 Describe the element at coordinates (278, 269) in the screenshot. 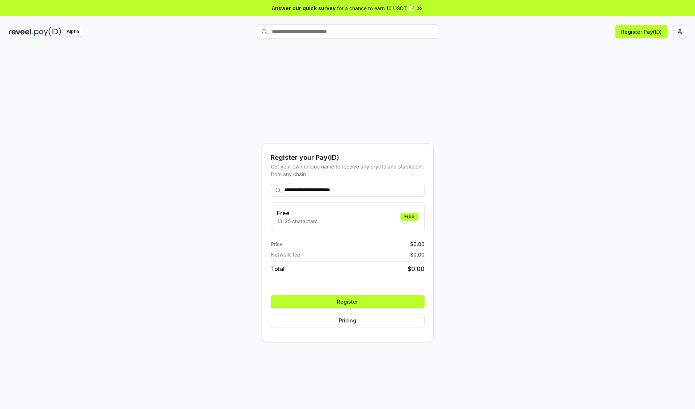

I see `span: Total` at that location.